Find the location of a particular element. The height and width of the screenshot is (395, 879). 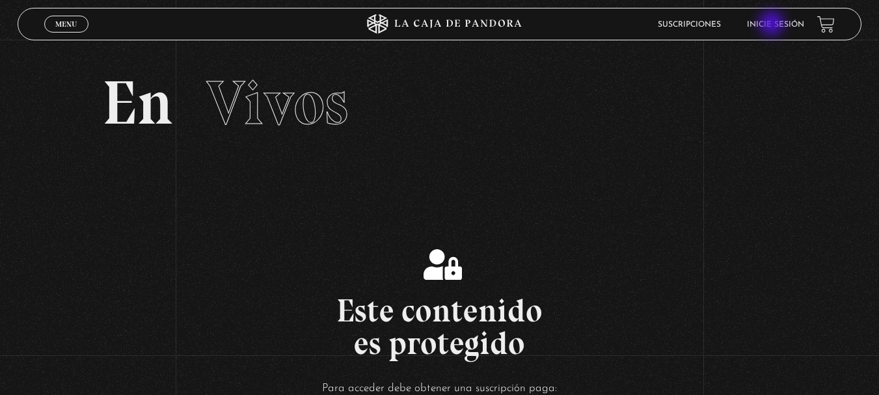

span: Cerrar is located at coordinates (66, 36).